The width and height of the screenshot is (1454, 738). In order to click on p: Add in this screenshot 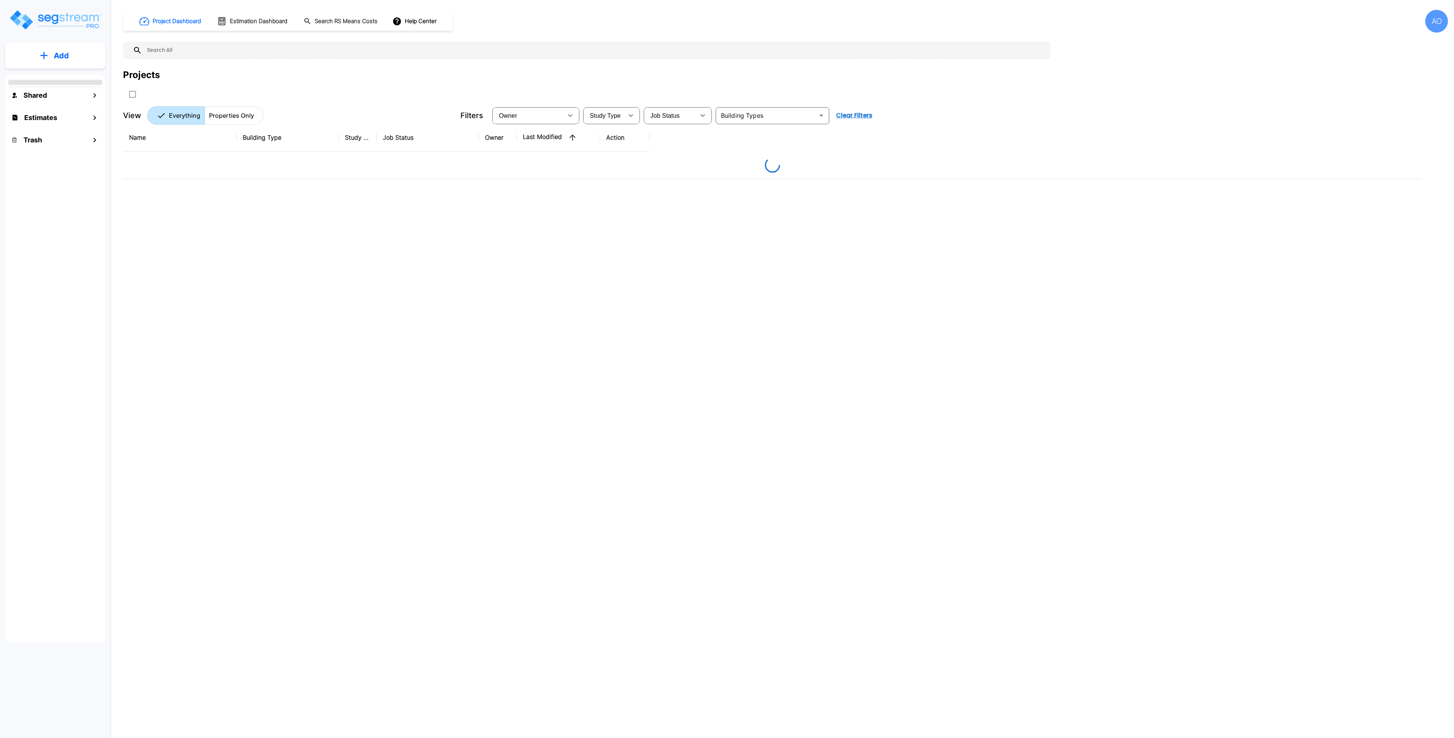, I will do `click(61, 56)`.